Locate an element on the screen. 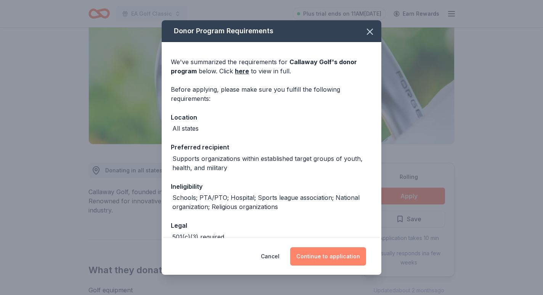  div: We've summarized the requirements for below. Click to view in full. is located at coordinates (272, 66).